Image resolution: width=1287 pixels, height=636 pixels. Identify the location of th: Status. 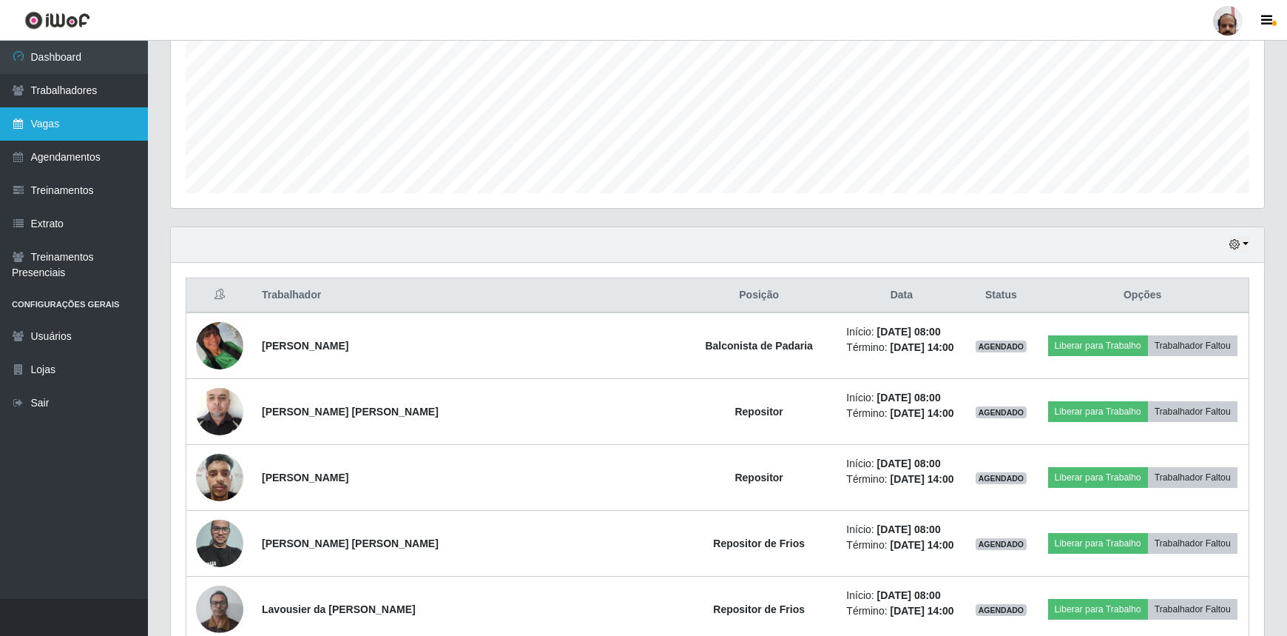
(1001, 295).